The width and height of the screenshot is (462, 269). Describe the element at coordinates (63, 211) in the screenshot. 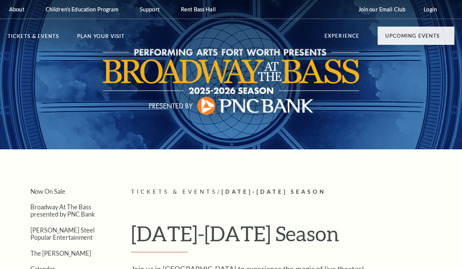

I see `a: Broadway At The Bass presented by PNC Bank` at that location.